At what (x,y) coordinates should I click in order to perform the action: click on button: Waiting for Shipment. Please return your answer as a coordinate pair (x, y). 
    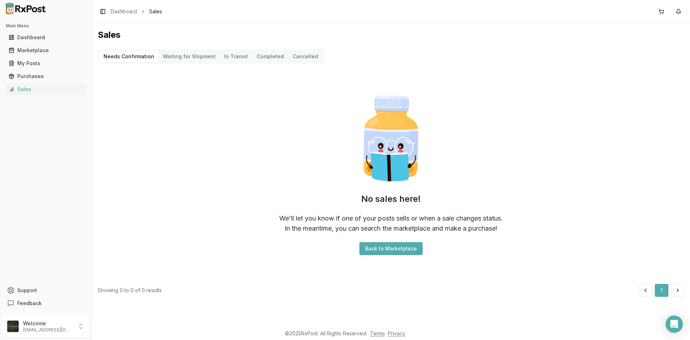
    Looking at the image, I should click on (189, 56).